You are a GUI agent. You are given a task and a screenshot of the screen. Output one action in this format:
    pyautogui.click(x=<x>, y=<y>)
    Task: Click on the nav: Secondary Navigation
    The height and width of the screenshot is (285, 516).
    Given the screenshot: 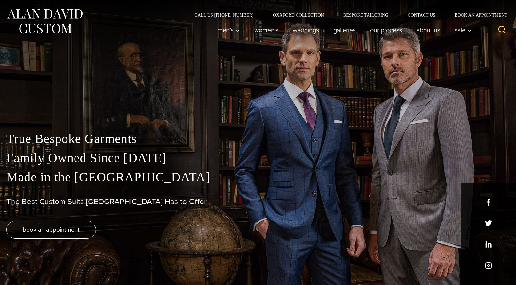 What is the action you would take?
    pyautogui.click(x=347, y=15)
    